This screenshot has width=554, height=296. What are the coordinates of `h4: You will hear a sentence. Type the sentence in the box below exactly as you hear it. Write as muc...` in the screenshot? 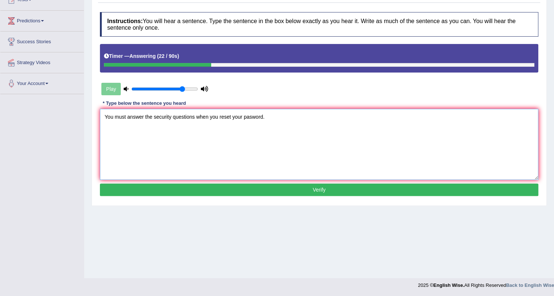 It's located at (319, 24).